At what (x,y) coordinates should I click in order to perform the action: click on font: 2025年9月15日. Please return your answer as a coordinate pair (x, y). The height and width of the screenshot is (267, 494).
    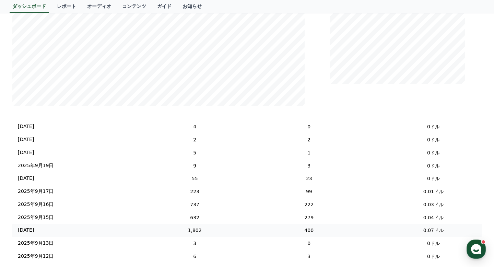
    Looking at the image, I should click on (36, 217).